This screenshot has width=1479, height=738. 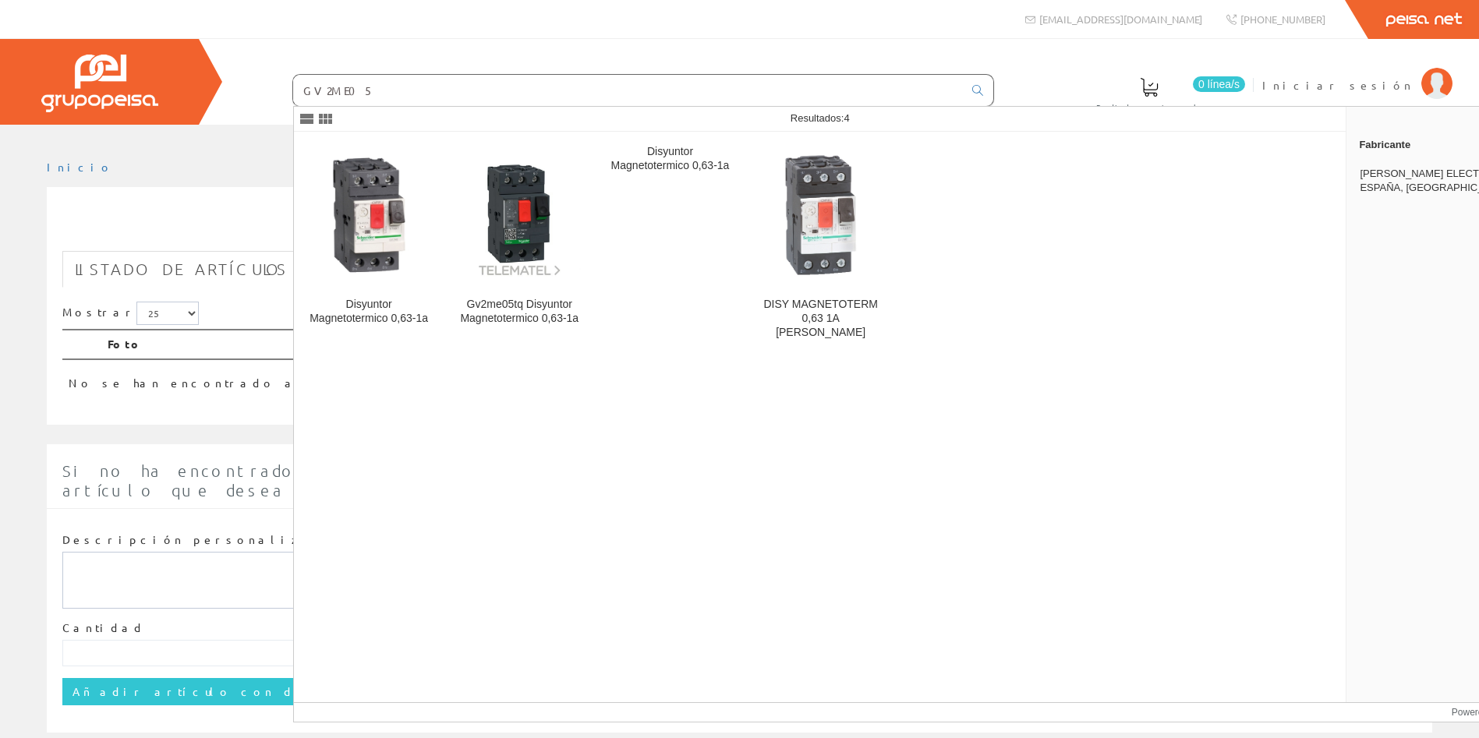 What do you see at coordinates (687, 345) in the screenshot?
I see `th: Foto` at bounding box center [687, 345].